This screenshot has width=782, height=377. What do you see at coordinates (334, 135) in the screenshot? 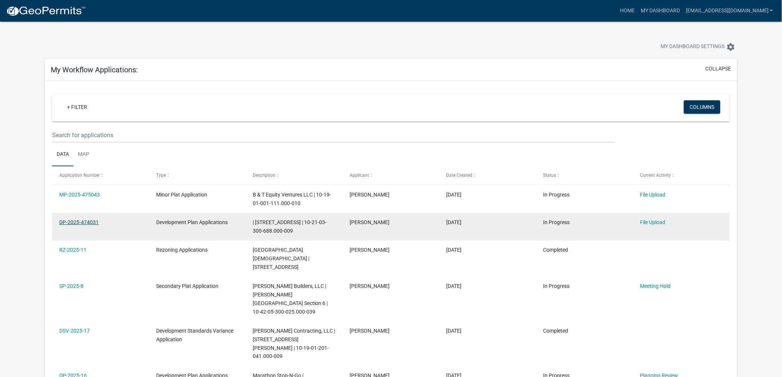
I see `input: Search for applications` at bounding box center [334, 135].